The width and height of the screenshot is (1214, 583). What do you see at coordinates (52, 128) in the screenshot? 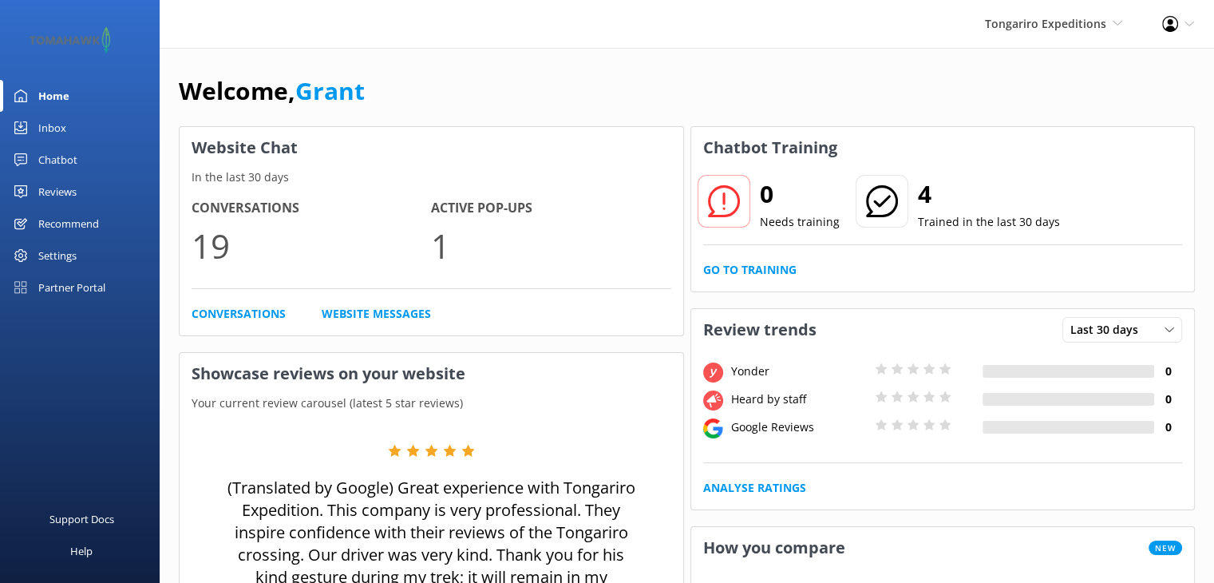
I see `div: Inbox` at bounding box center [52, 128].